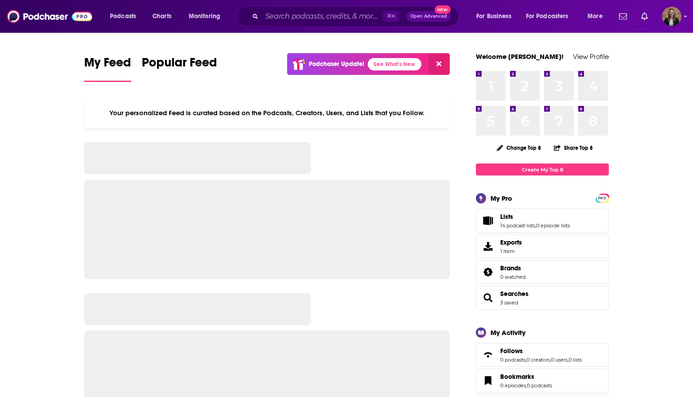 Image resolution: width=693 pixels, height=397 pixels. I want to click on span: PRO, so click(602, 198).